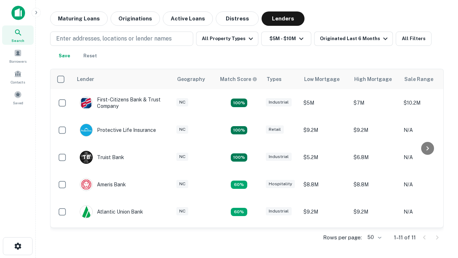 This screenshot has width=458, height=258. Describe the element at coordinates (325, 103) in the screenshot. I see `td: $5M` at that location.